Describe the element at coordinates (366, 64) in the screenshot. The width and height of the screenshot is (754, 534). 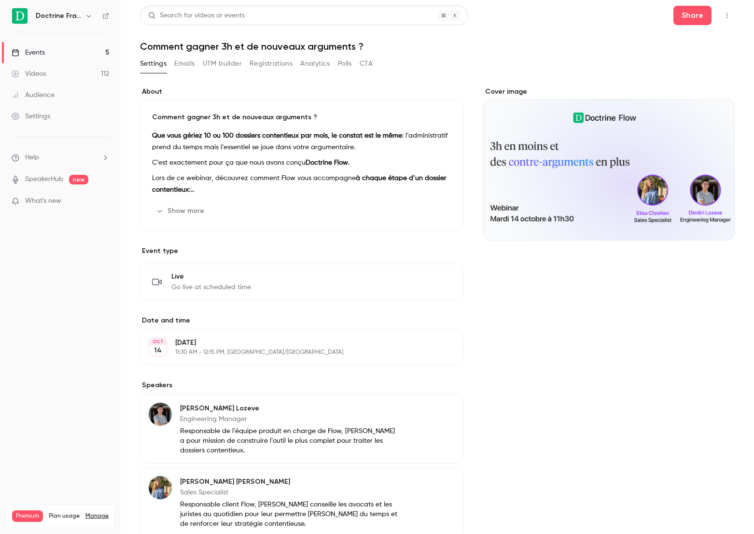
I see `button: CTA` at that location.